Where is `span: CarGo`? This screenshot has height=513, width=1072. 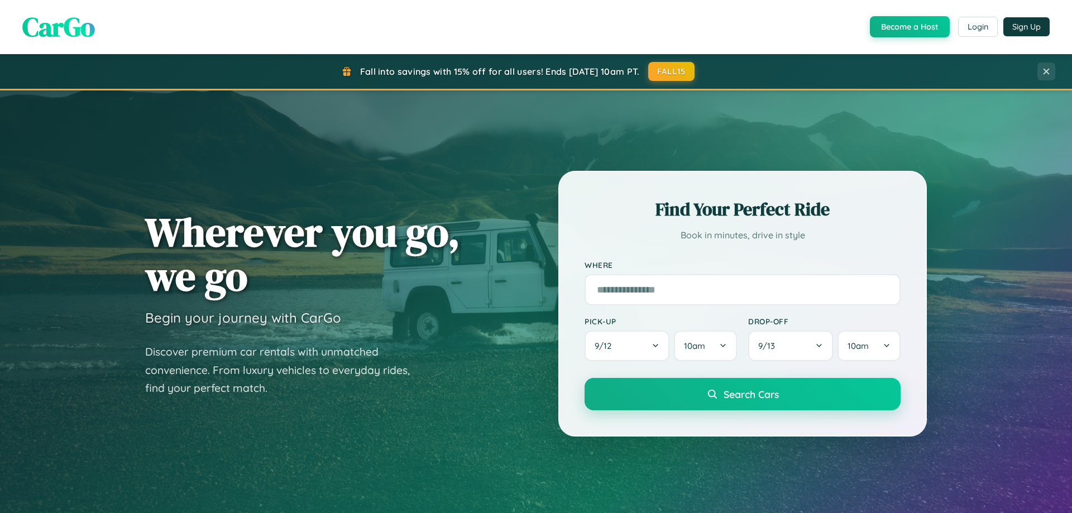
span: CarGo is located at coordinates (59, 27).